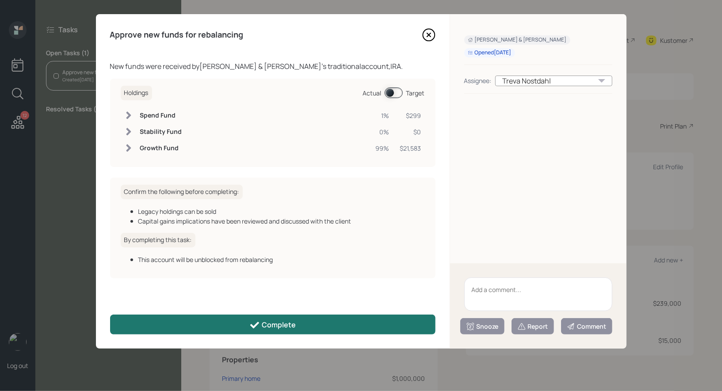 The height and width of the screenshot is (391, 722). I want to click on div: $299, so click(411, 115).